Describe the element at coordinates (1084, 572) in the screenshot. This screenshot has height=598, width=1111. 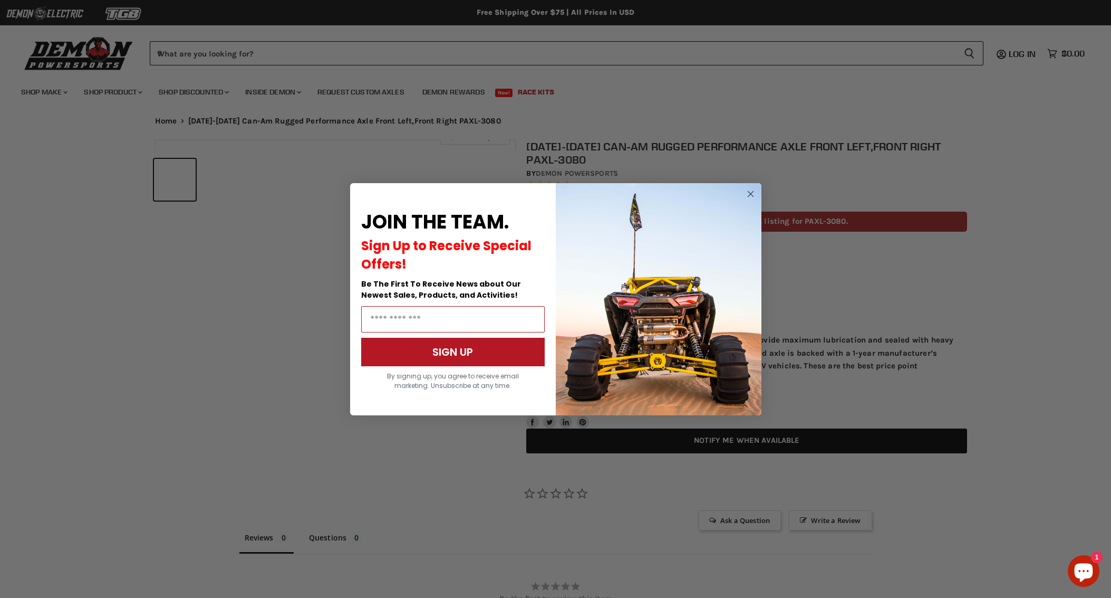
I see `inbox-online-store-chat: Shopify online store chat` at that location.